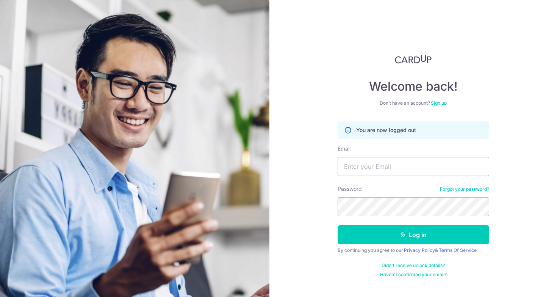 Image resolution: width=557 pixels, height=297 pixels. I want to click on a: Haven't confirmed your email?, so click(413, 274).